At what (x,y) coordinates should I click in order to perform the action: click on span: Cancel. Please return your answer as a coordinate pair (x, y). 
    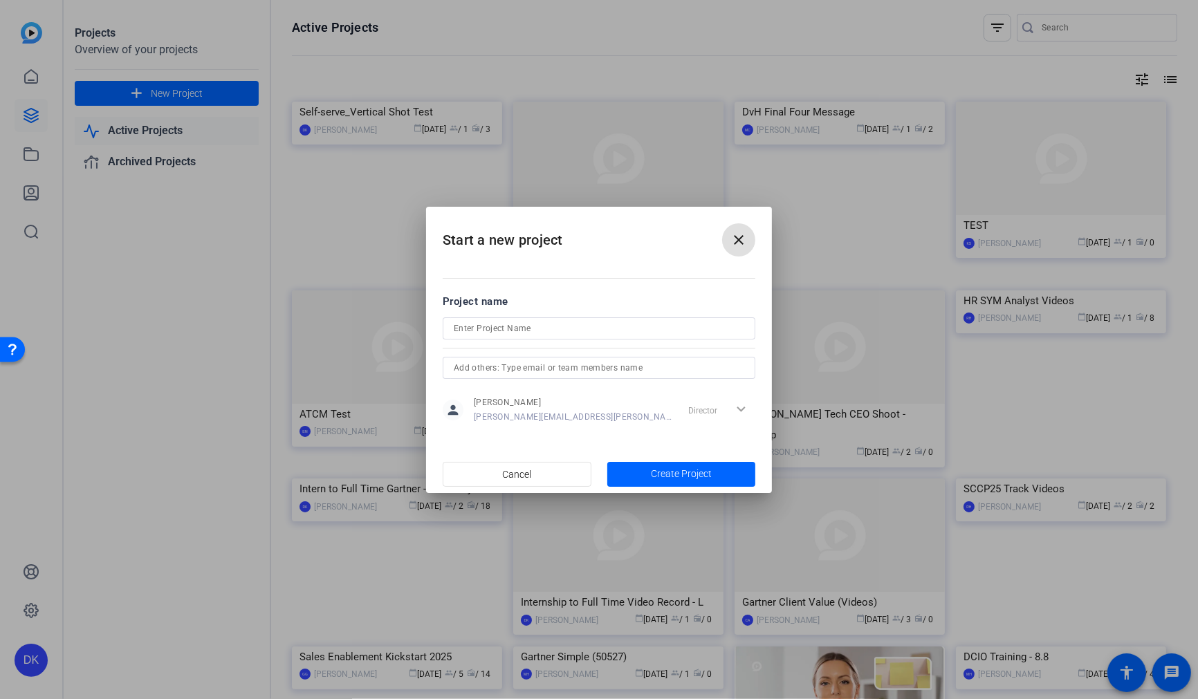
    Looking at the image, I should click on (517, 474).